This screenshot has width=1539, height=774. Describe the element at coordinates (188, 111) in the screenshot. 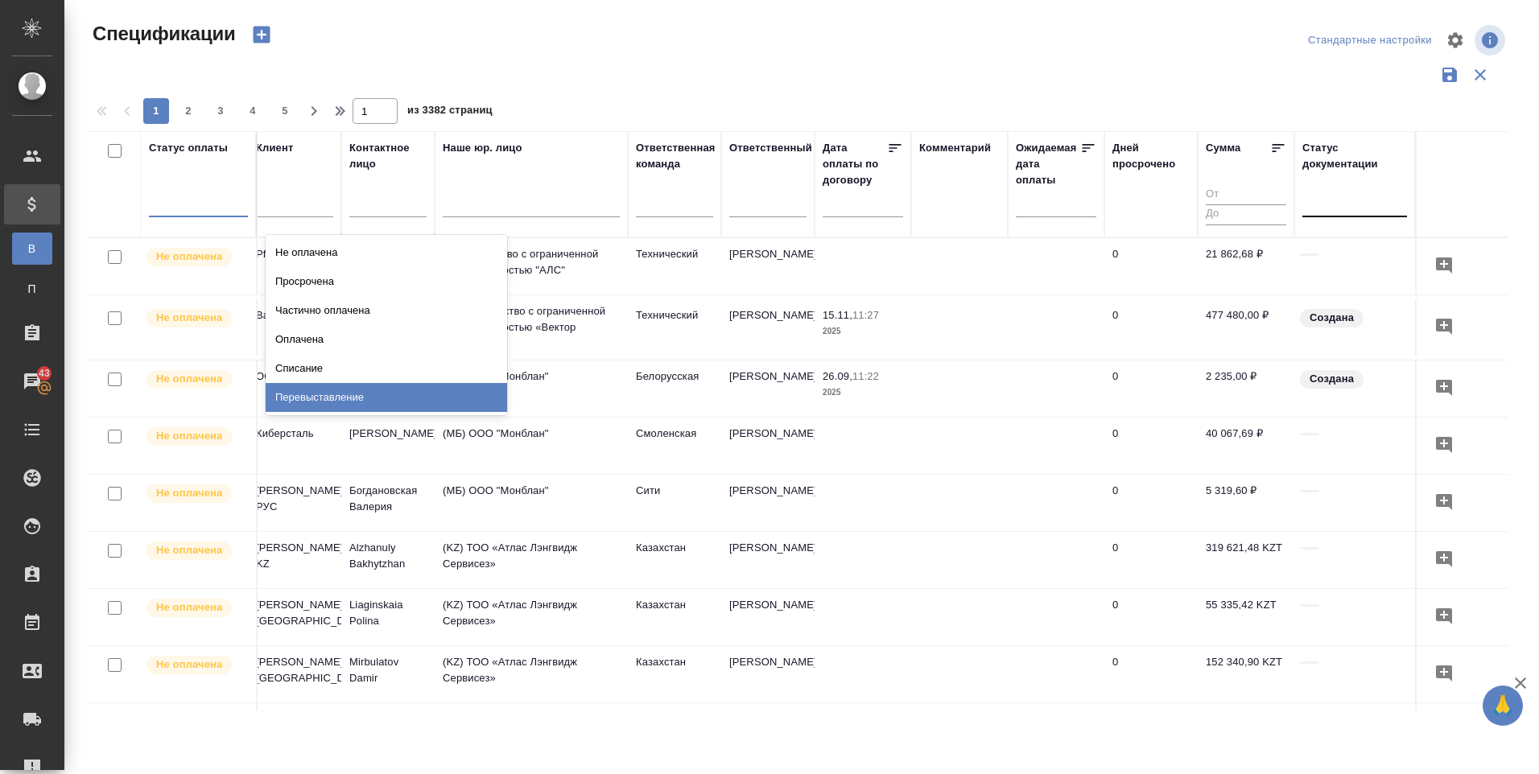

I see `button: 2` at that location.